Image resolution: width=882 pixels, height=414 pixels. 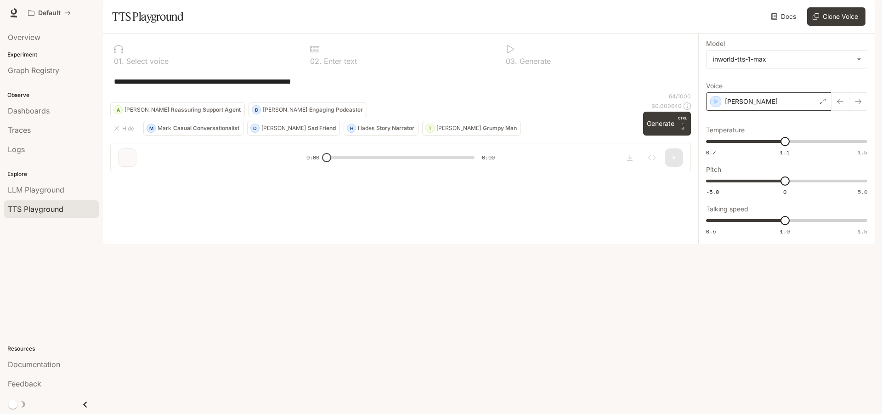 I want to click on span: 5.0, so click(x=863, y=192).